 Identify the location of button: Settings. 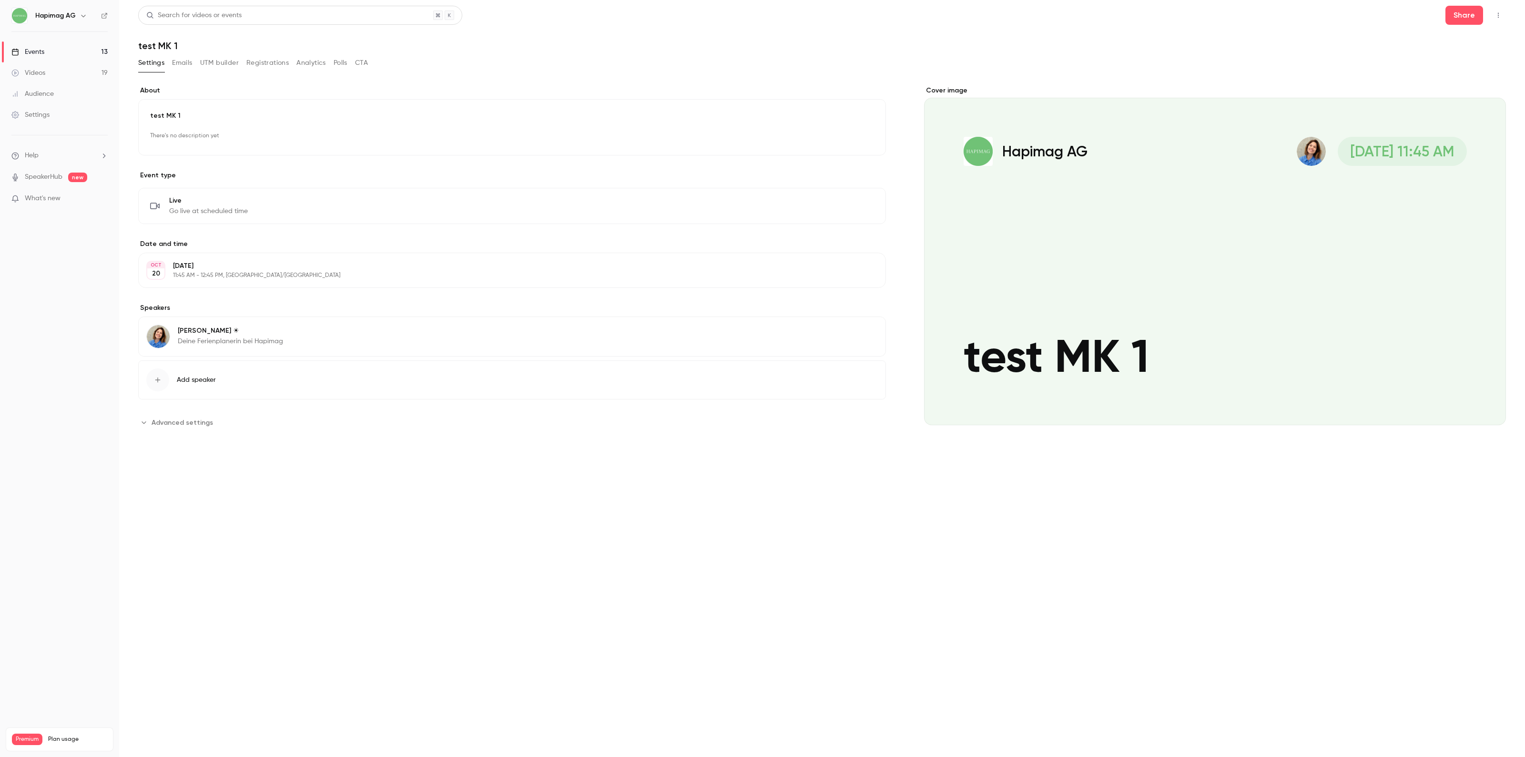
(151, 63).